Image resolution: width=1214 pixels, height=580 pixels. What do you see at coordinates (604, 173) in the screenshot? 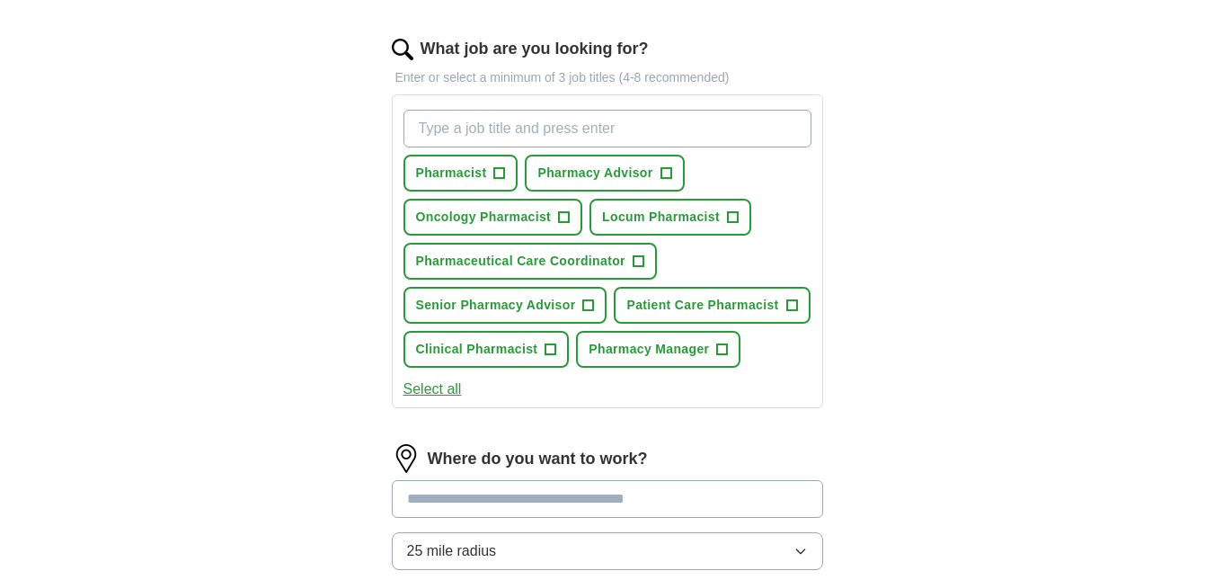
I see `button: Pharmacy Advisor` at bounding box center [604, 173].